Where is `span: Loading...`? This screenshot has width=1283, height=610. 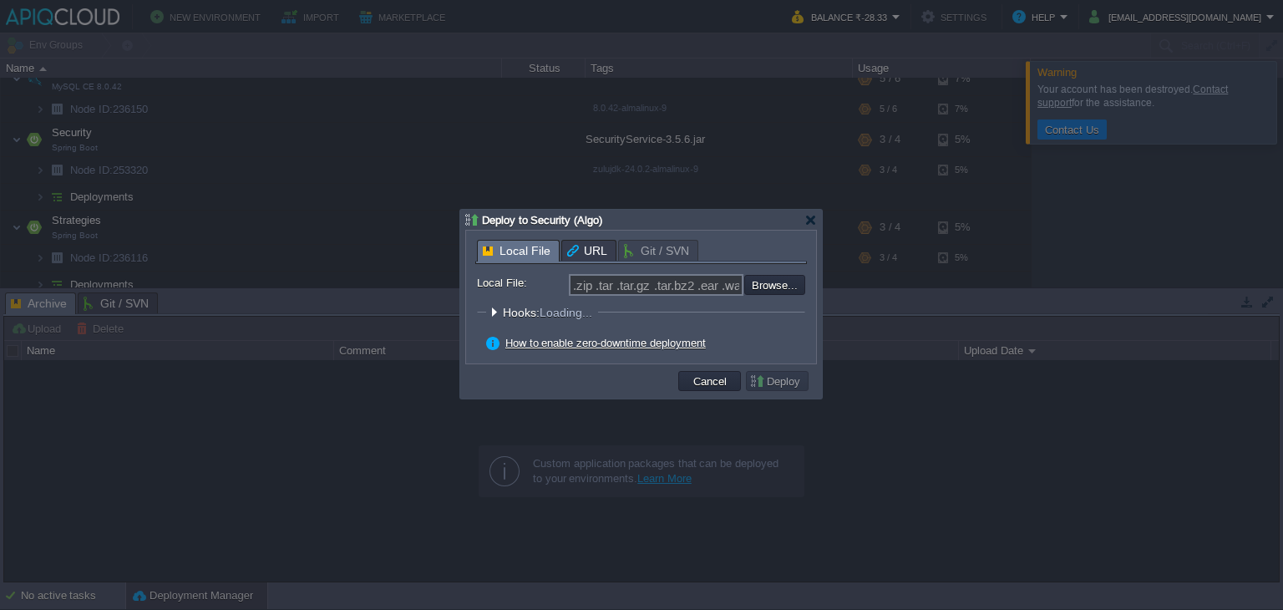
span: Loading... is located at coordinates (565, 312).